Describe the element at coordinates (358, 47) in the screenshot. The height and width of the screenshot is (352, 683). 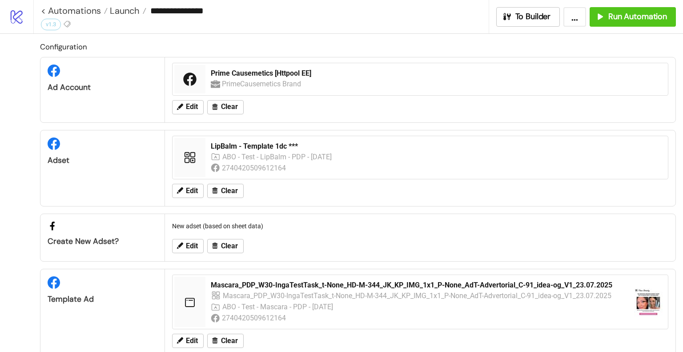
I see `h2: Configuration` at that location.